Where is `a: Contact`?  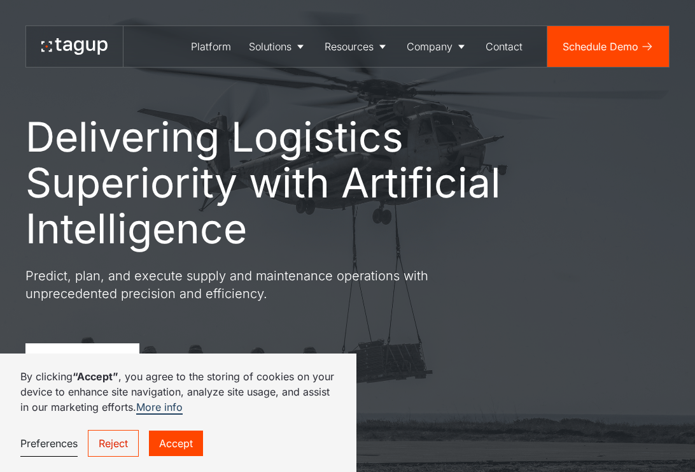 a: Contact is located at coordinates (504, 46).